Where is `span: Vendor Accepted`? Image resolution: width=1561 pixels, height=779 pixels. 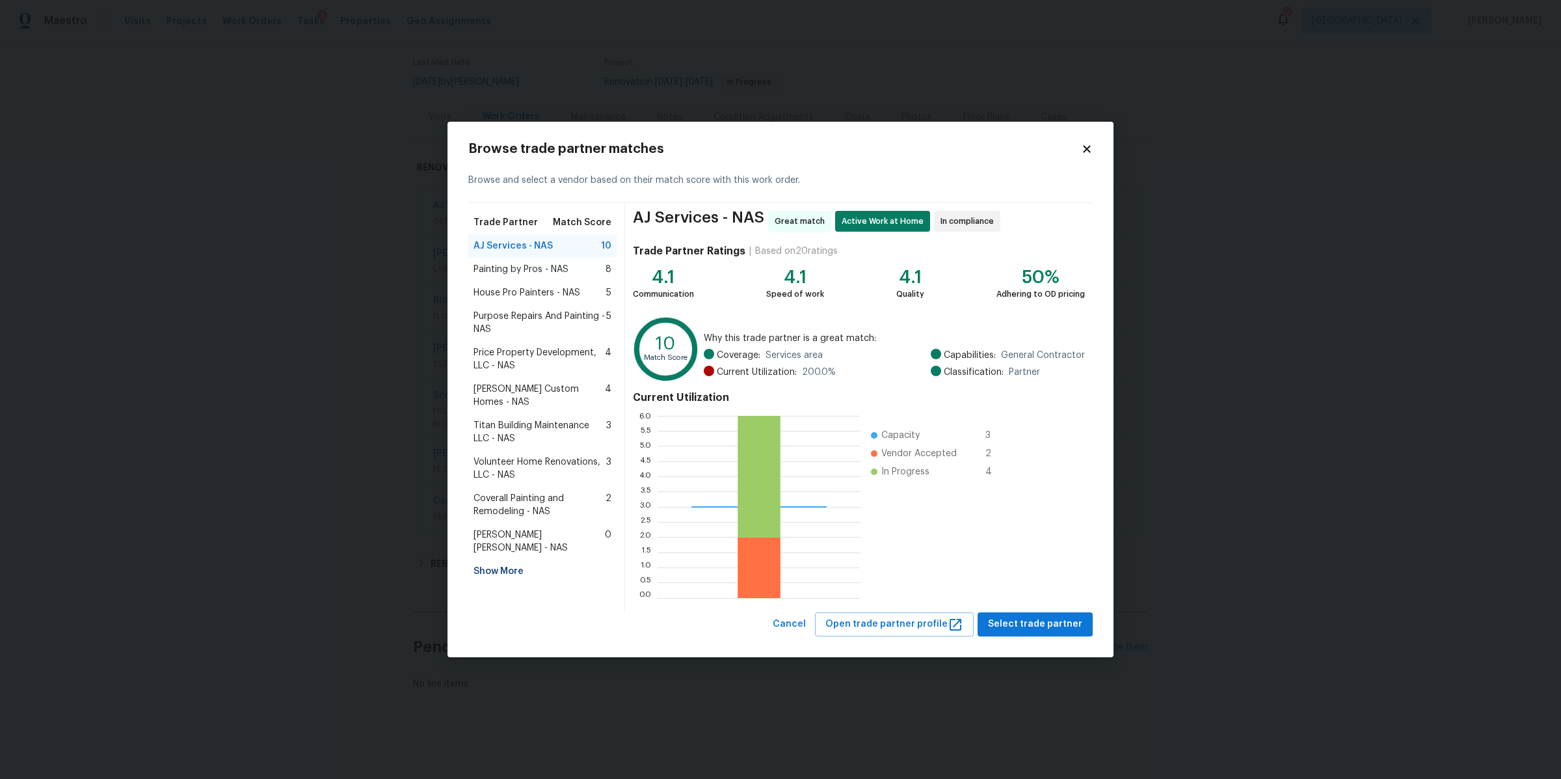 span: Vendor Accepted is located at coordinates (919, 453).